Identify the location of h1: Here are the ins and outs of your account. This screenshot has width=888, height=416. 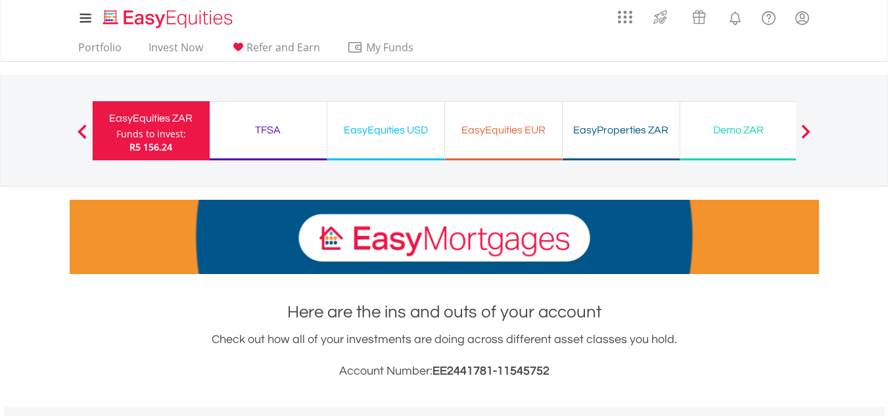
(444, 312).